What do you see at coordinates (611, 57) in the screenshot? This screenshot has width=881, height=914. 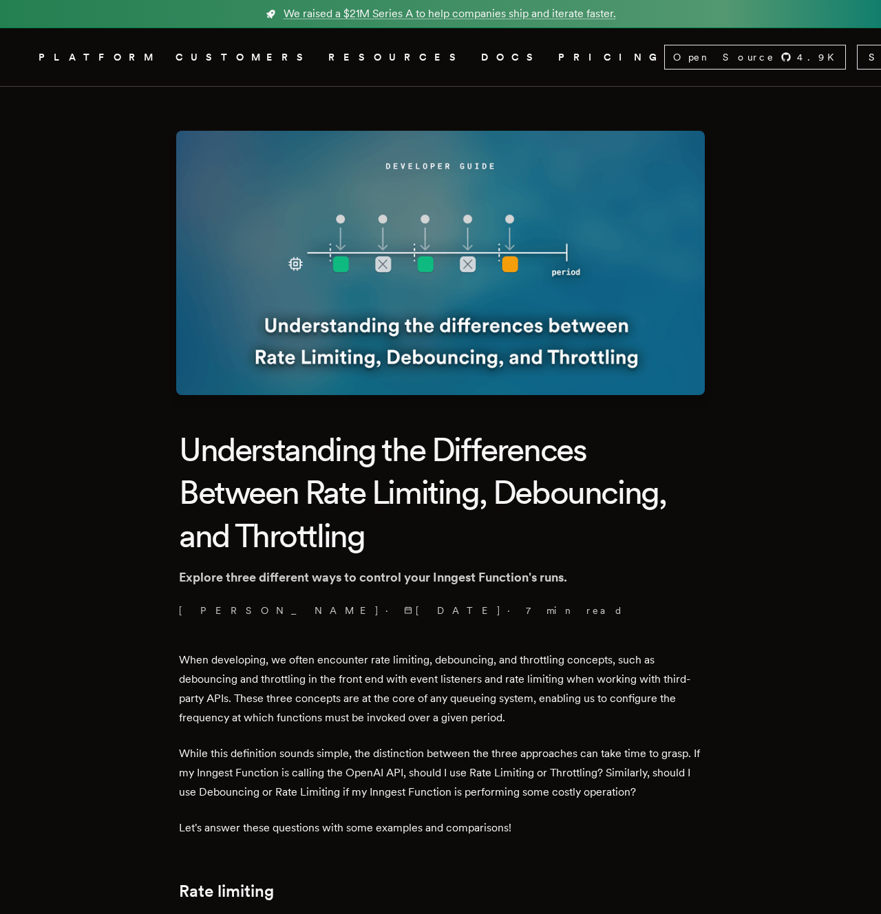 I see `a: PRICING` at bounding box center [611, 57].